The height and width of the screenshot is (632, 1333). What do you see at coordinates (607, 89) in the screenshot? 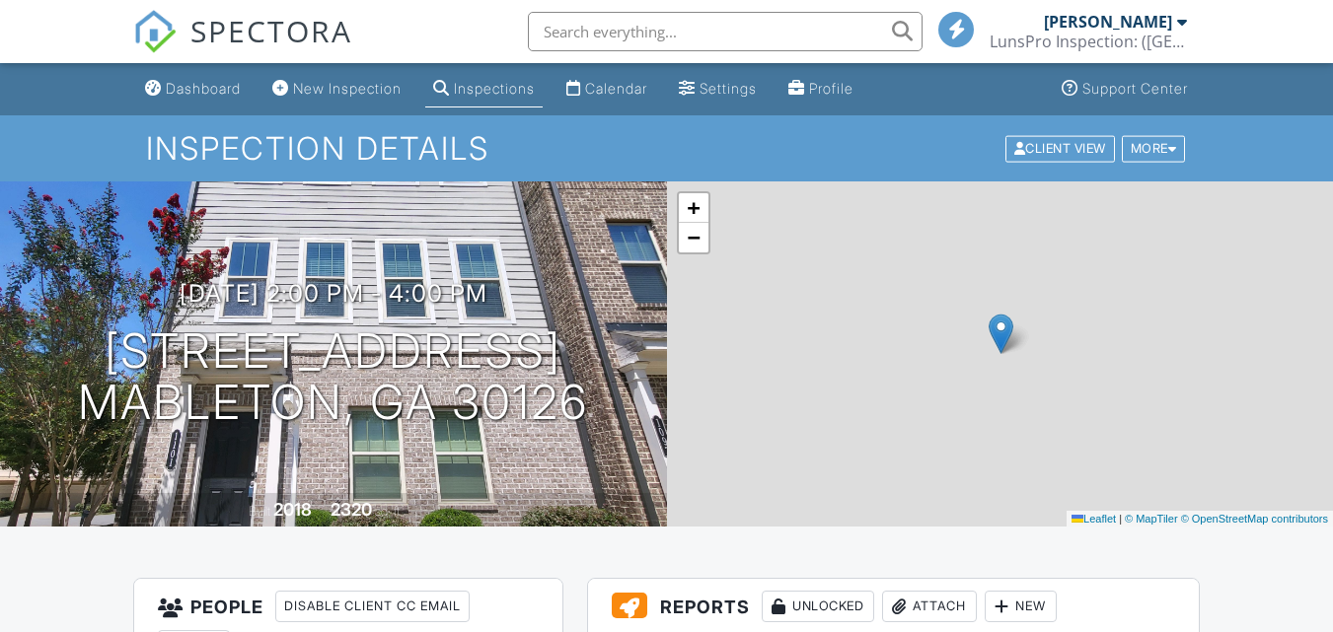
I see `a: Calendar` at bounding box center [607, 89].